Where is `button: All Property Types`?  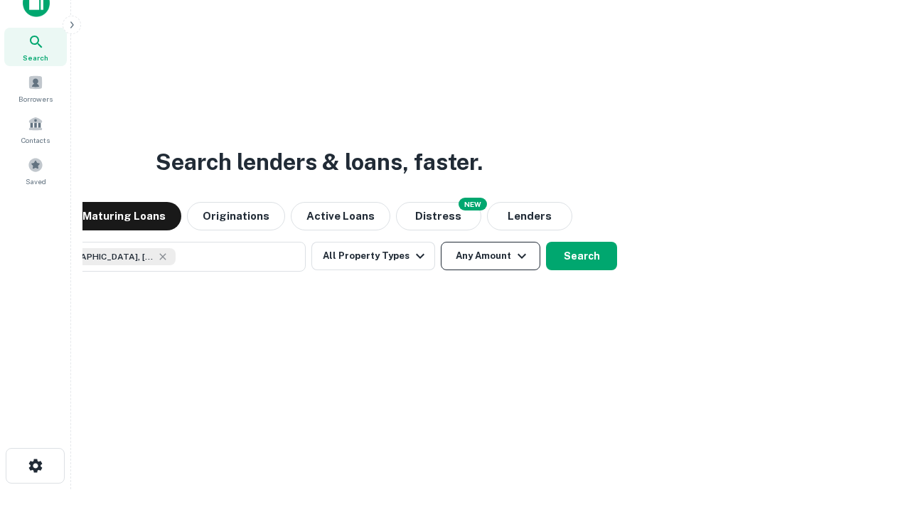
button: All Property Types is located at coordinates (373, 256).